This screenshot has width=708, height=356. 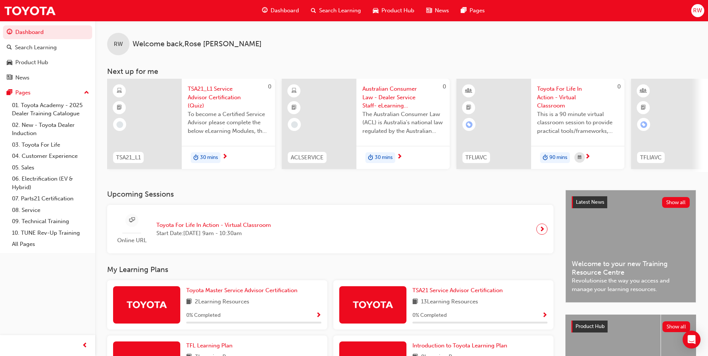 What do you see at coordinates (50, 168) in the screenshot?
I see `a: 05. Sales` at bounding box center [50, 168].